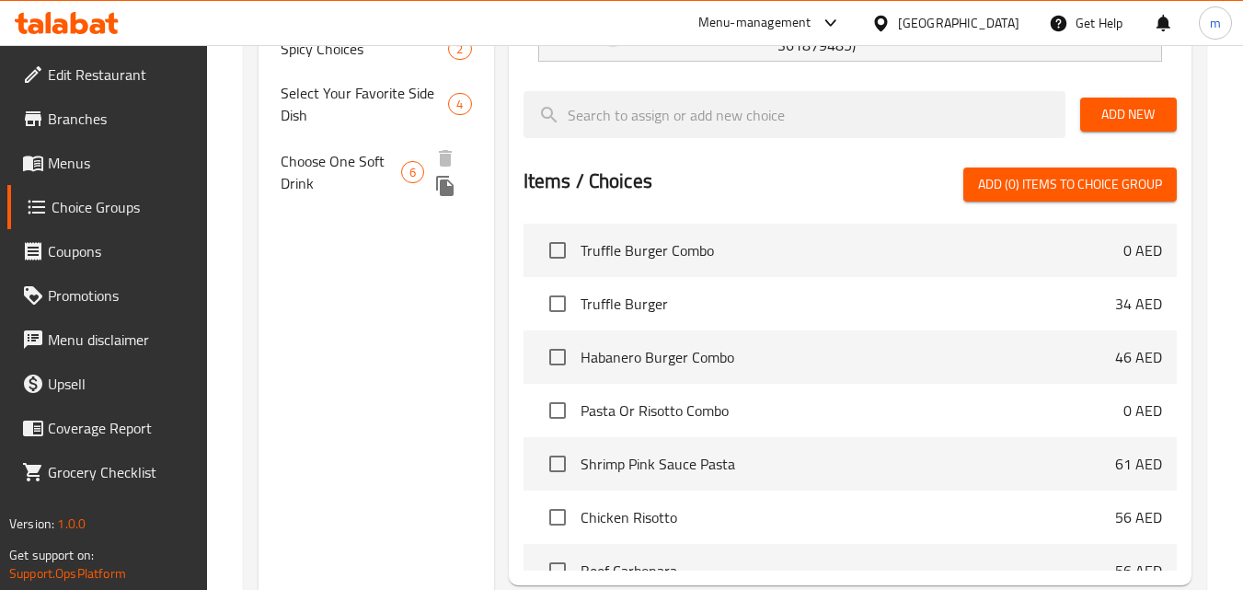  I want to click on a: Edit Restaurant, so click(108, 75).